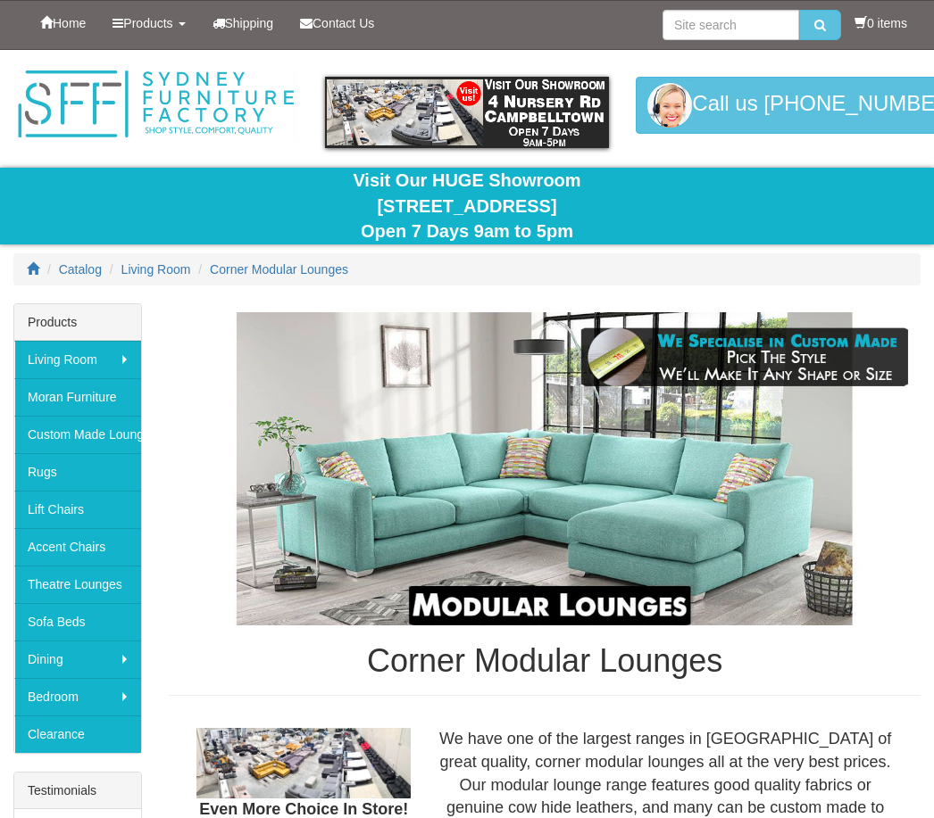 The height and width of the screenshot is (818, 934). What do you see at coordinates (730, 25) in the screenshot?
I see `input: Site search` at bounding box center [730, 25].